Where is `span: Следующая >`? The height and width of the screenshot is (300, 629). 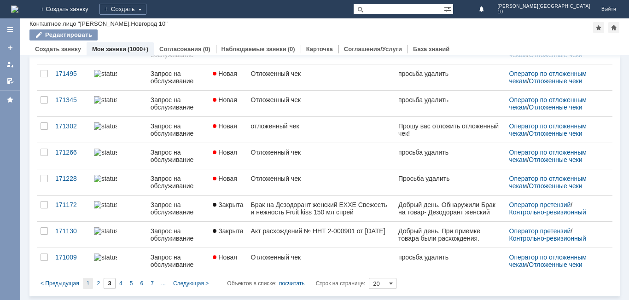
span: Следующая > is located at coordinates (191, 284).